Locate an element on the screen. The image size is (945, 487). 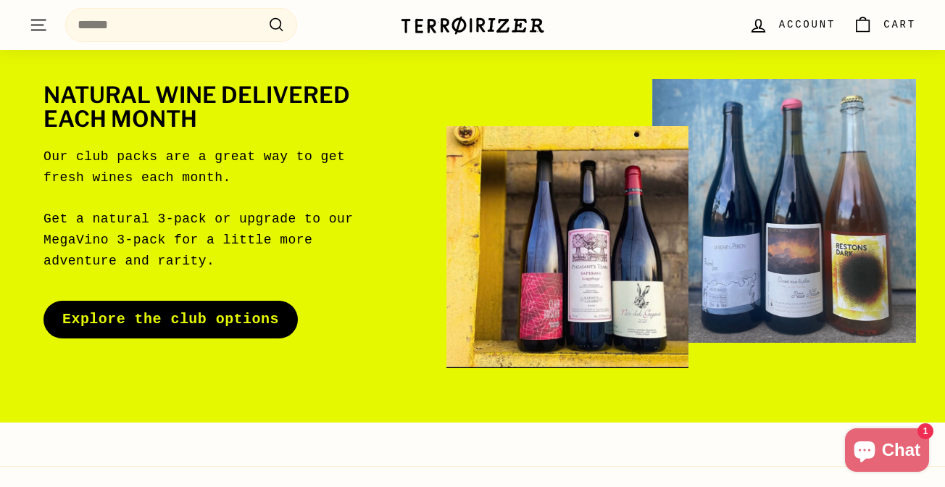
inbox-online-store-chat: Shopify online store chat is located at coordinates (887, 451).